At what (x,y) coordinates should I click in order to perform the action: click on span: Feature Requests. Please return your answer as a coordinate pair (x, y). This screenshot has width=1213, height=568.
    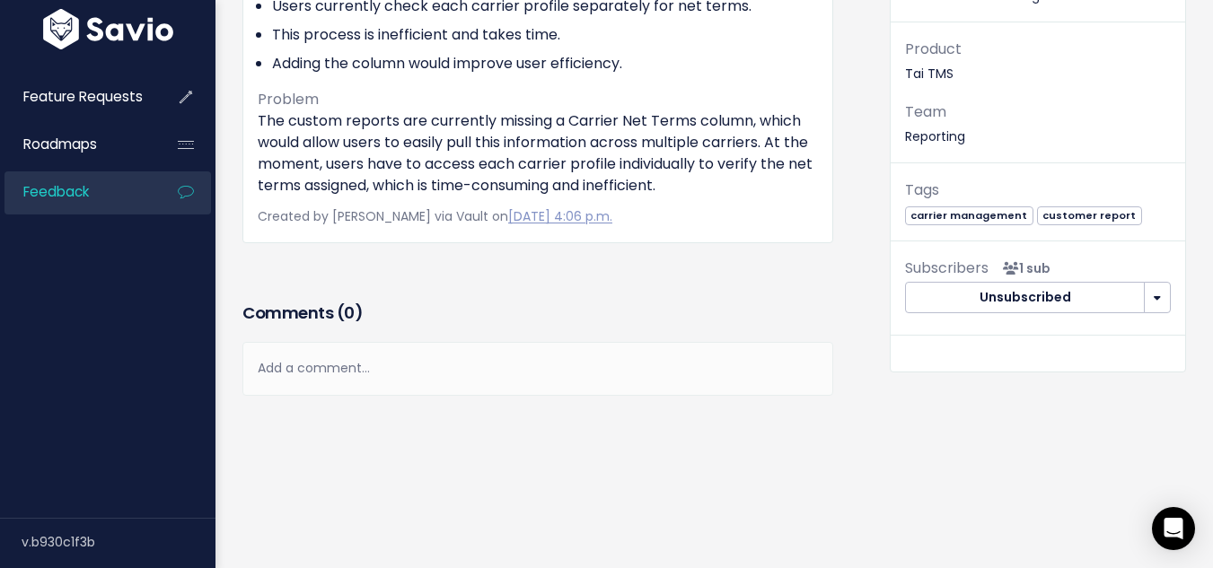
    Looking at the image, I should click on (83, 96).